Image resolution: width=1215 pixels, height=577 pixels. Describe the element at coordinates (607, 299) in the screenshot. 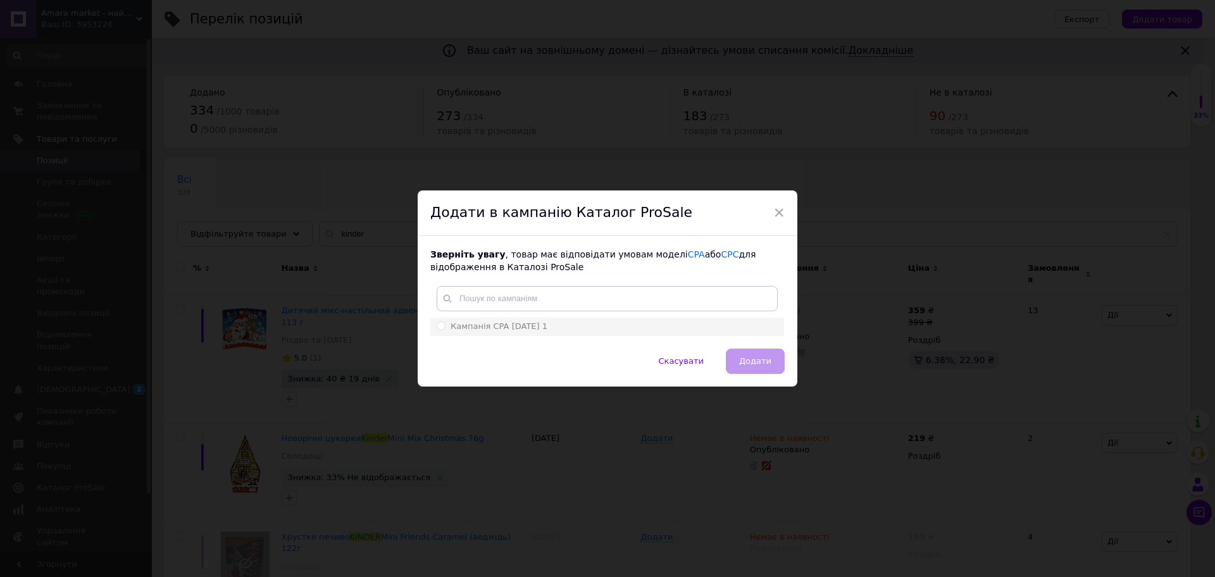

I see `input: Пошук по кампаніям` at that location.